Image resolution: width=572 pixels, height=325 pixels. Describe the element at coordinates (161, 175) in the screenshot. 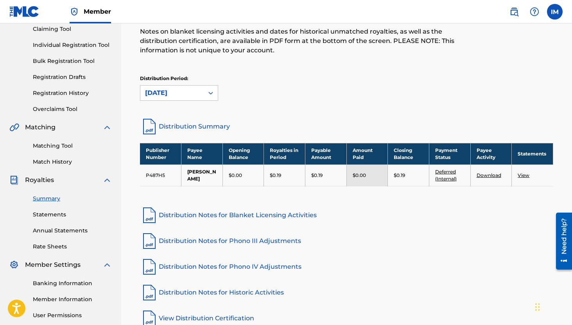

I see `td: P487H5` at that location.